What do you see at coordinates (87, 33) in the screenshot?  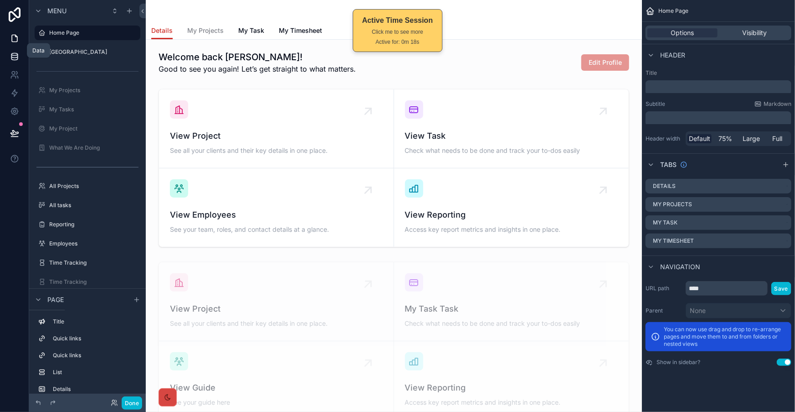 I see `a: Home Page` at bounding box center [87, 33].